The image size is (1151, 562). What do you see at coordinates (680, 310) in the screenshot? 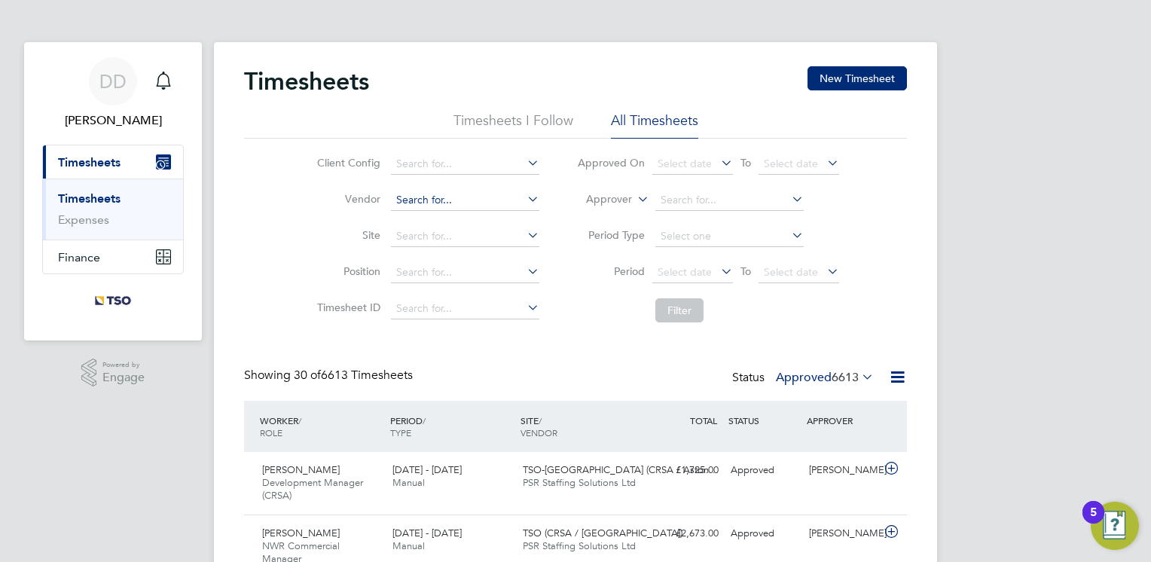
I see `button: Filter` at bounding box center [680, 310].